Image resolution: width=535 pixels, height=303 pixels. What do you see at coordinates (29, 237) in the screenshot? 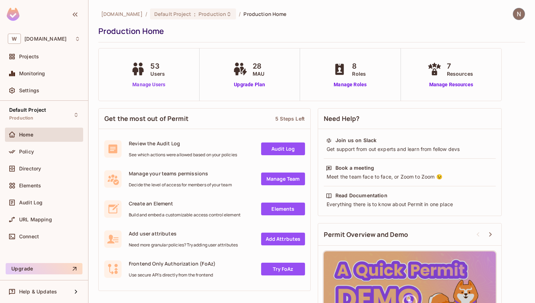
I see `span: Connect` at bounding box center [29, 237].